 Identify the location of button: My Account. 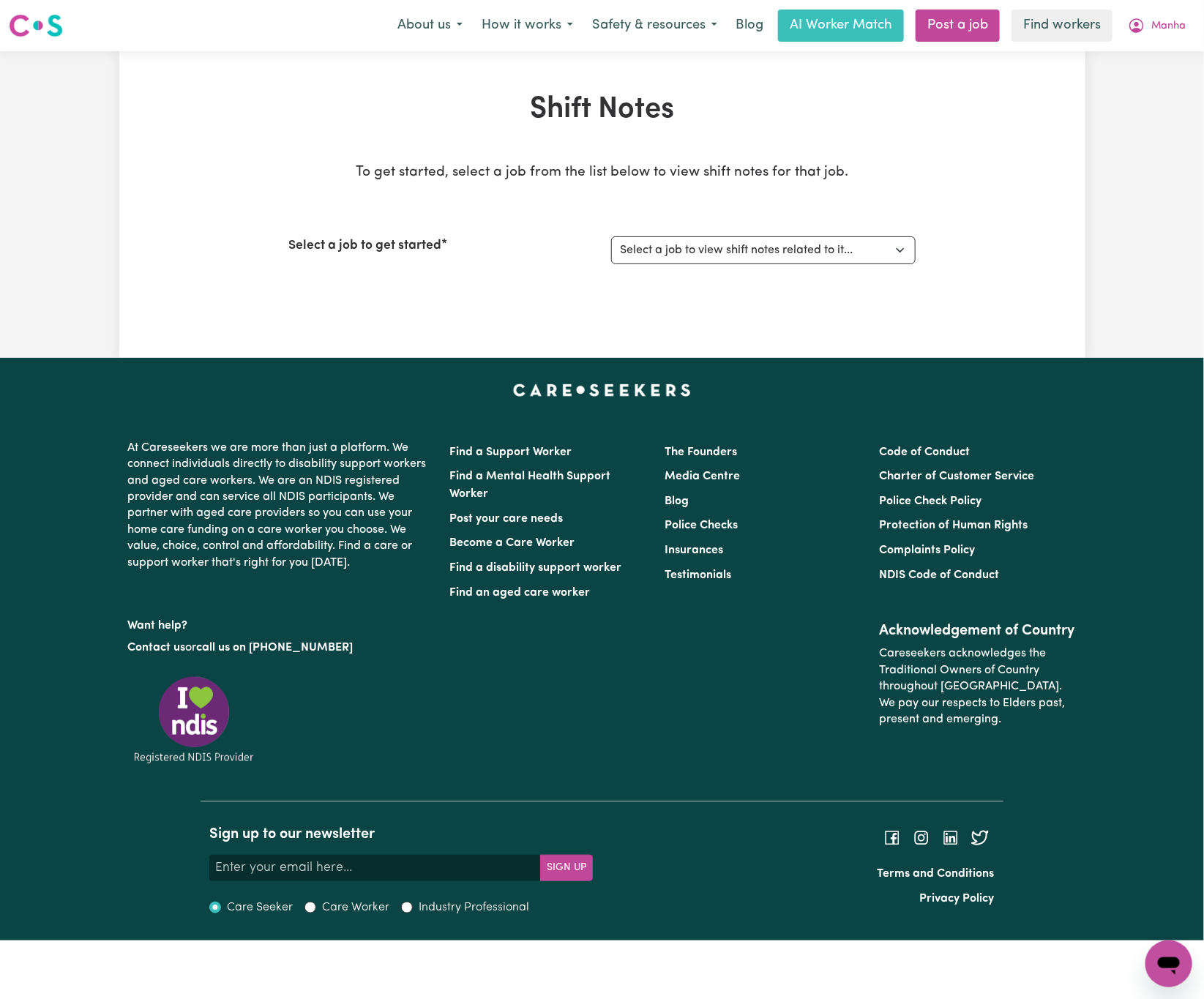
(1156, 25).